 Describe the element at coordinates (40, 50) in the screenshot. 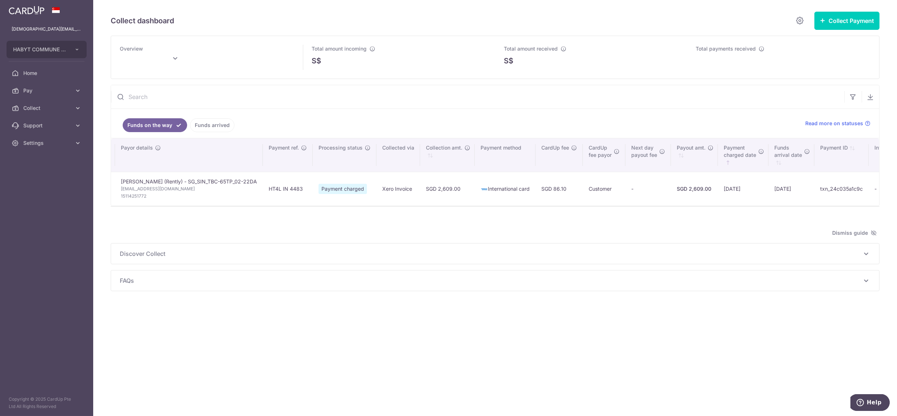

I see `span: HABYT COMMUNE SINGAPORE 2 PTE. LTD.` at that location.